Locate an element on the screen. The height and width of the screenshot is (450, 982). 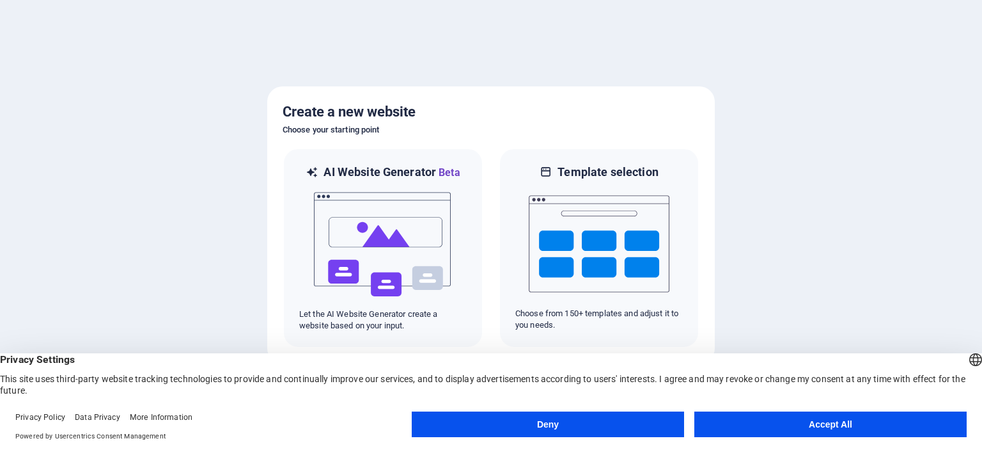
span: Beta is located at coordinates (448, 172).